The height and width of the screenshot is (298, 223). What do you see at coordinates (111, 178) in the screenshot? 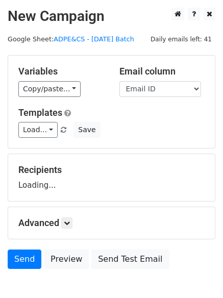
I see `div: Loading...` at bounding box center [111, 178].